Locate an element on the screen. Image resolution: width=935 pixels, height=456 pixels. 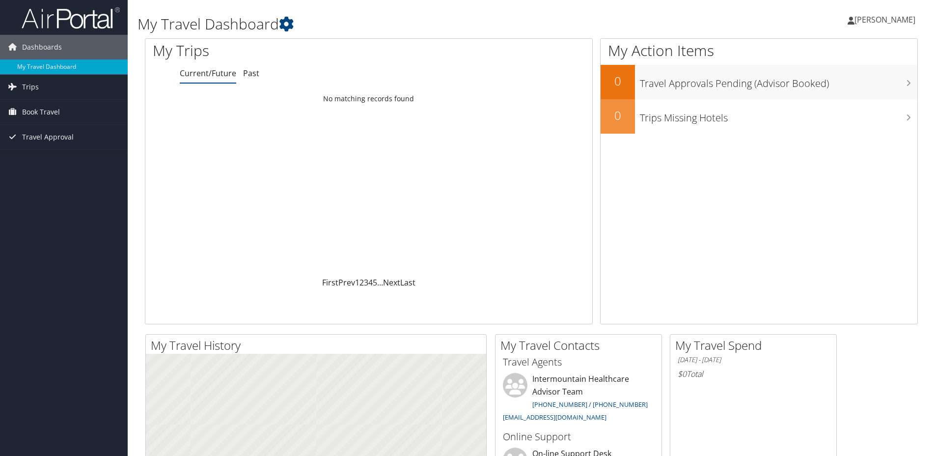
a: 3 is located at coordinates (366, 283).